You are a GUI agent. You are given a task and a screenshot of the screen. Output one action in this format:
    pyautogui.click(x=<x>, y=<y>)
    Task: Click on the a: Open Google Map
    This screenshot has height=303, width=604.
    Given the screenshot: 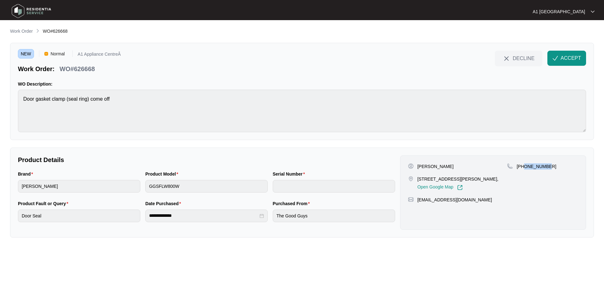 What is the action you would take?
    pyautogui.click(x=440, y=187)
    